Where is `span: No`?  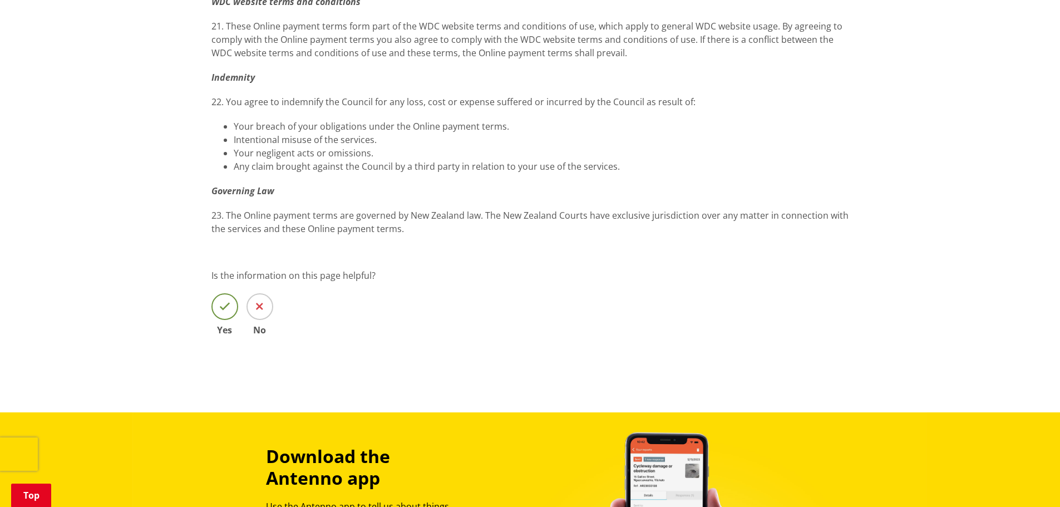 span: No is located at coordinates (260, 330).